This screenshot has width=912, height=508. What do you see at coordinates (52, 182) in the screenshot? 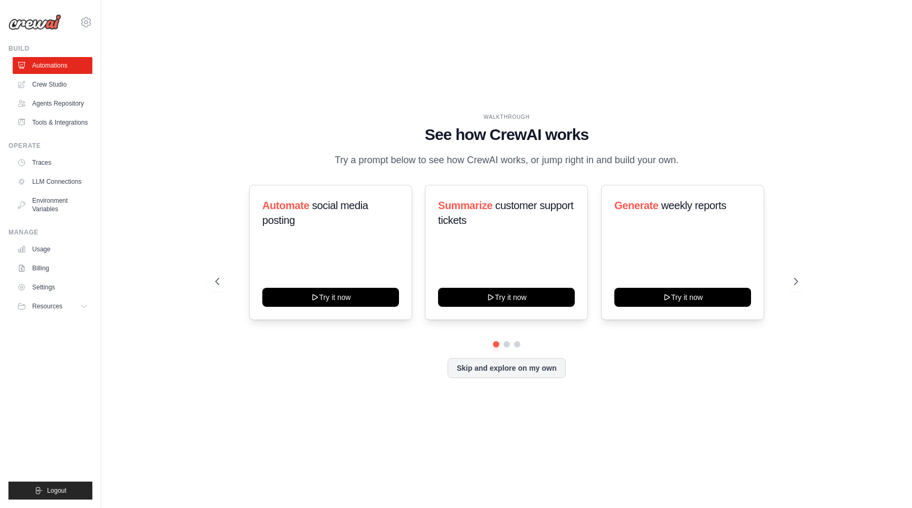
I see `a: LLM Connections` at bounding box center [52, 182].